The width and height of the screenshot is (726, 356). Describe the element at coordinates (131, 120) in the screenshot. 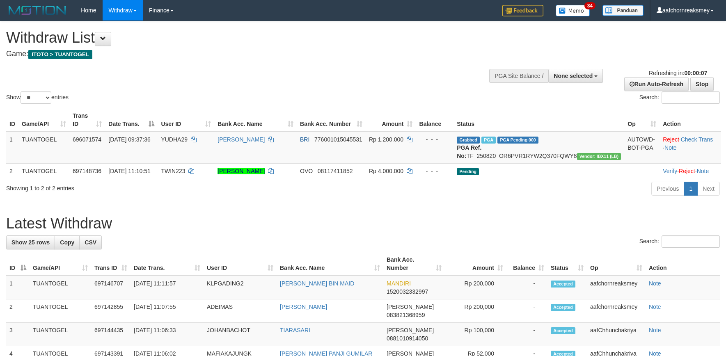

I see `th: Date Trans.: activate to sort column descending` at that location.